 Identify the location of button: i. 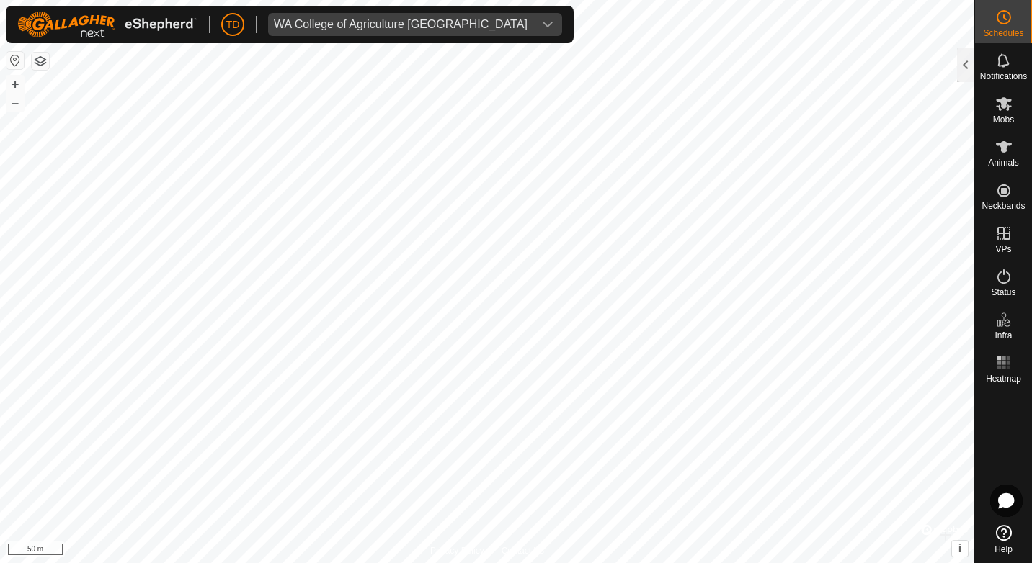
(959, 549).